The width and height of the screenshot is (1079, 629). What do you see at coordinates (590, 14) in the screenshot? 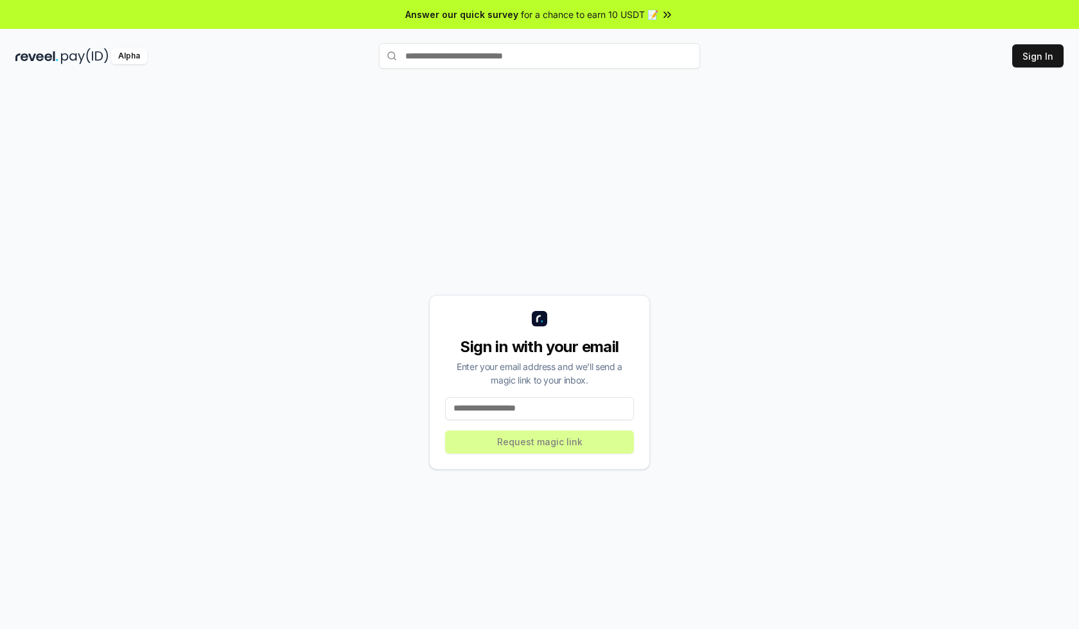
I see `span: for a chance to earn 10 USDT 📝` at bounding box center [590, 14].